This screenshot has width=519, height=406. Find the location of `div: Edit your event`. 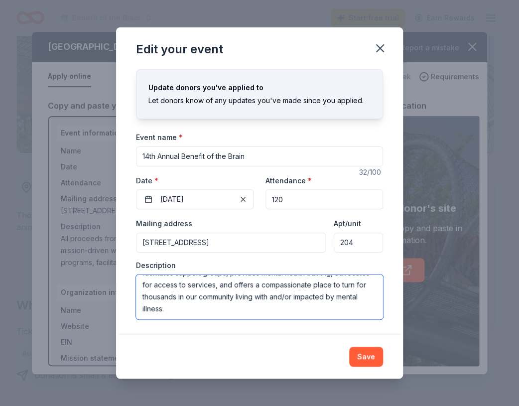

div: Edit your event is located at coordinates (179, 49).